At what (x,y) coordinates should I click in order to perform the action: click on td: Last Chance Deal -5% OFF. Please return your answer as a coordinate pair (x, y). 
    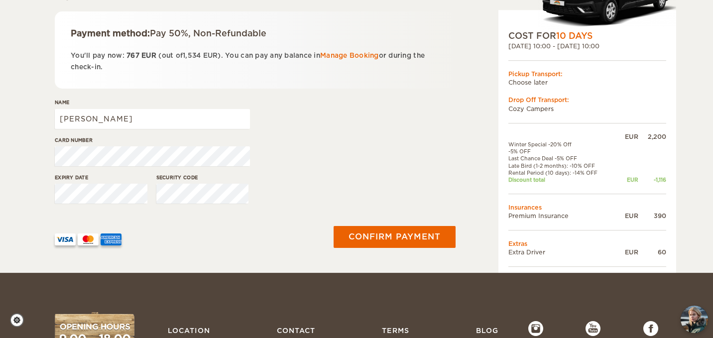
    Looking at the image, I should click on (562, 159).